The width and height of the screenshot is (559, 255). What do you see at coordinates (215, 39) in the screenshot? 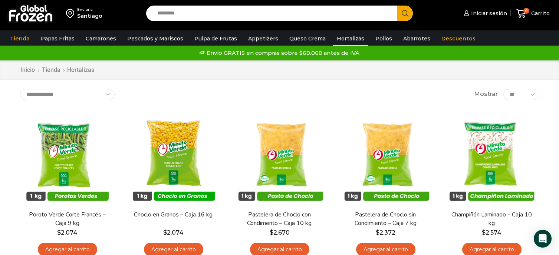
I see `a: Pulpa de Frutas` at bounding box center [215, 39].